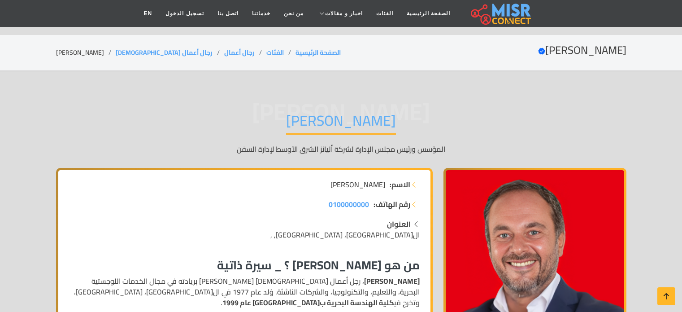 Image resolution: width=682 pixels, height=312 pixels. What do you see at coordinates (239, 52) in the screenshot?
I see `a: رجال أعمال` at bounding box center [239, 52].